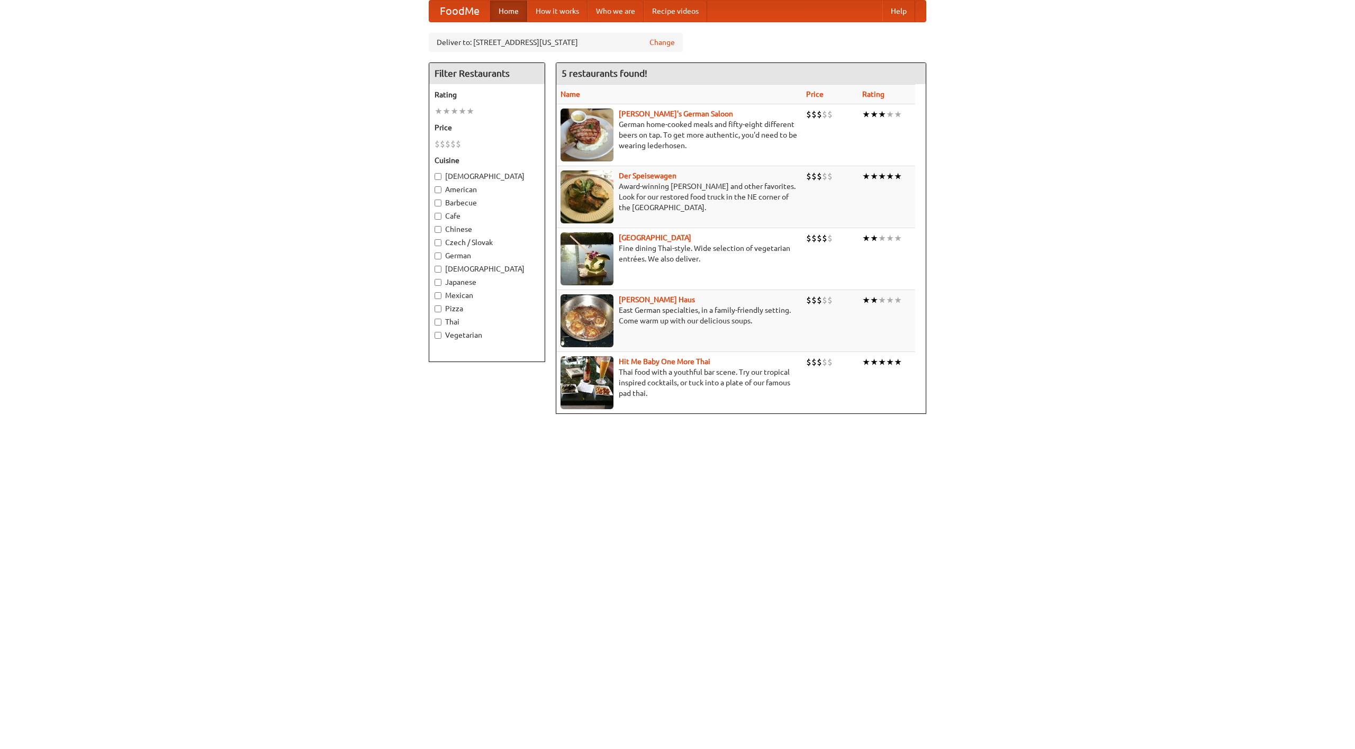  I want to click on label: American, so click(487, 189).